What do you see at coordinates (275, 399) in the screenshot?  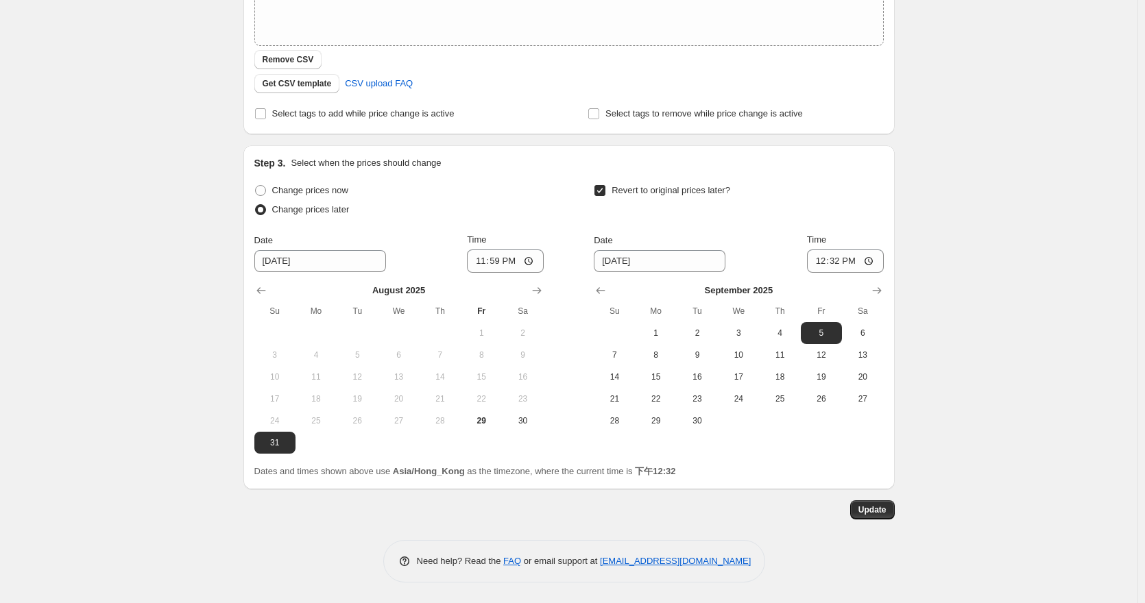 I see `button: Sunday August 17 2025` at bounding box center [275, 399].